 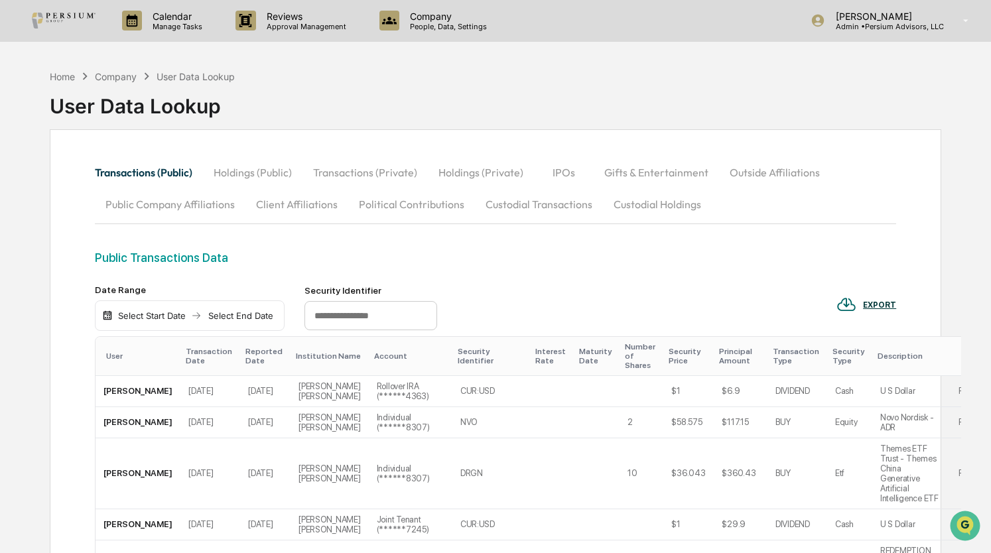 I want to click on button: Public Company Affiliations, so click(x=170, y=204).